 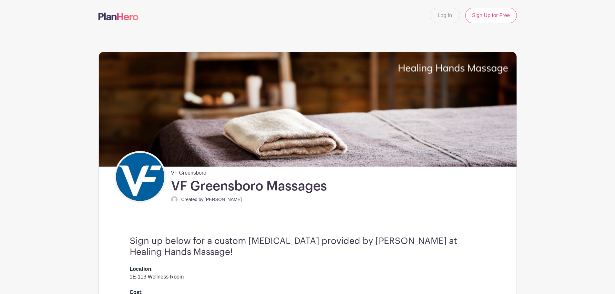 What do you see at coordinates (188, 172) in the screenshot?
I see `span: VF Greensboro` at bounding box center [188, 172].